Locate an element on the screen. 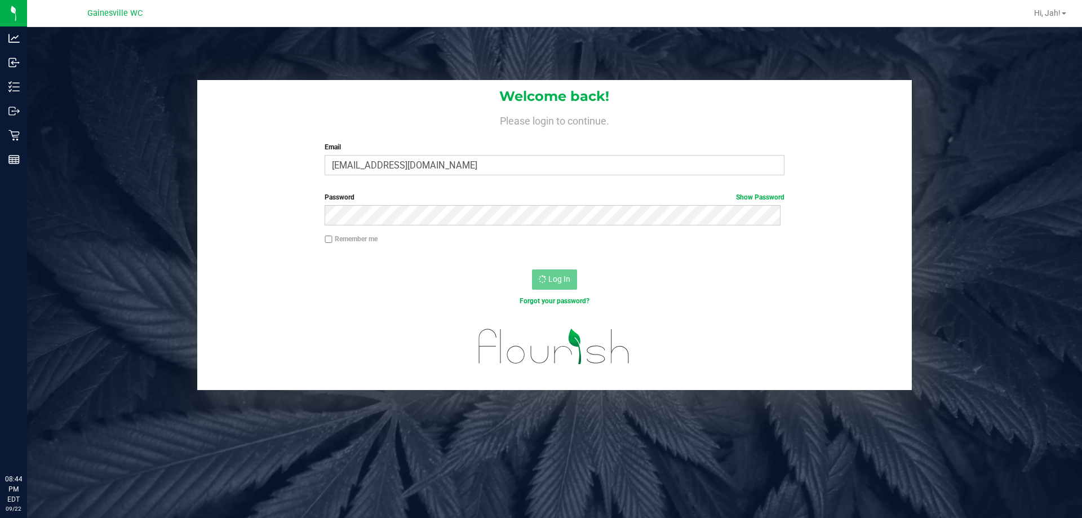 The width and height of the screenshot is (1082, 518). a: Forgot your password? is located at coordinates (554, 301).